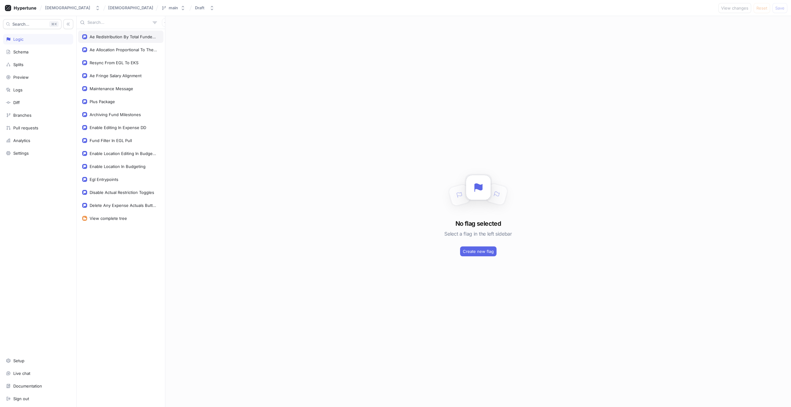  I want to click on div: Settings, so click(21, 153).